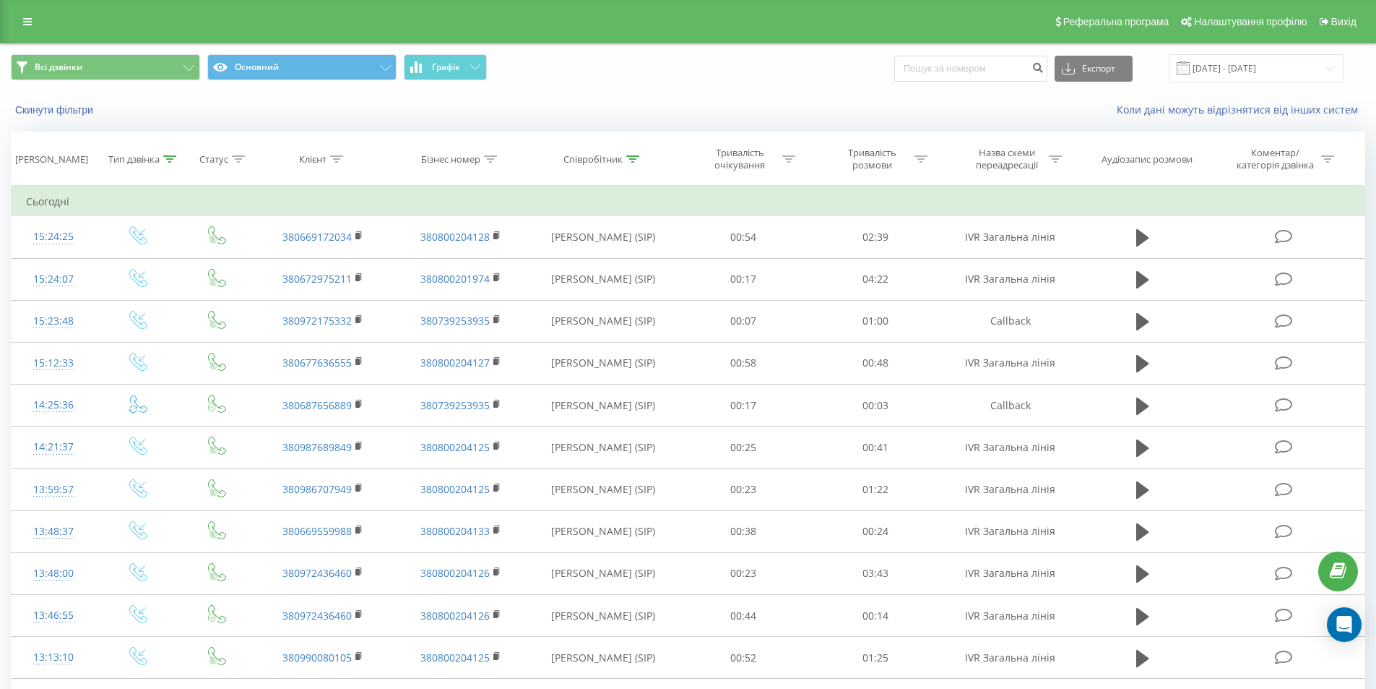  What do you see at coordinates (451, 159) in the screenshot?
I see `div: Бізнес номер` at bounding box center [451, 159].